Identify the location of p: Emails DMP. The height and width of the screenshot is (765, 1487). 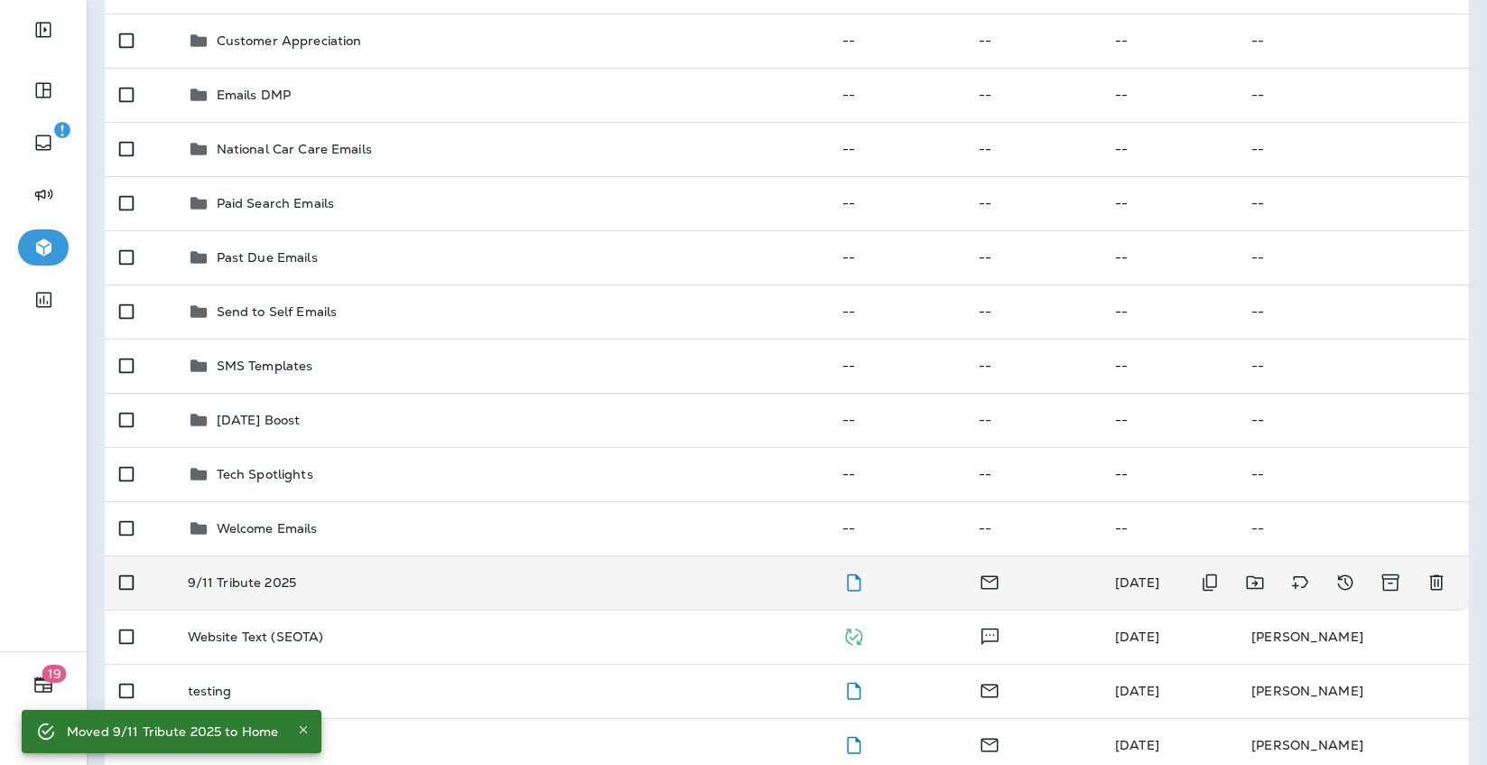
(254, 95).